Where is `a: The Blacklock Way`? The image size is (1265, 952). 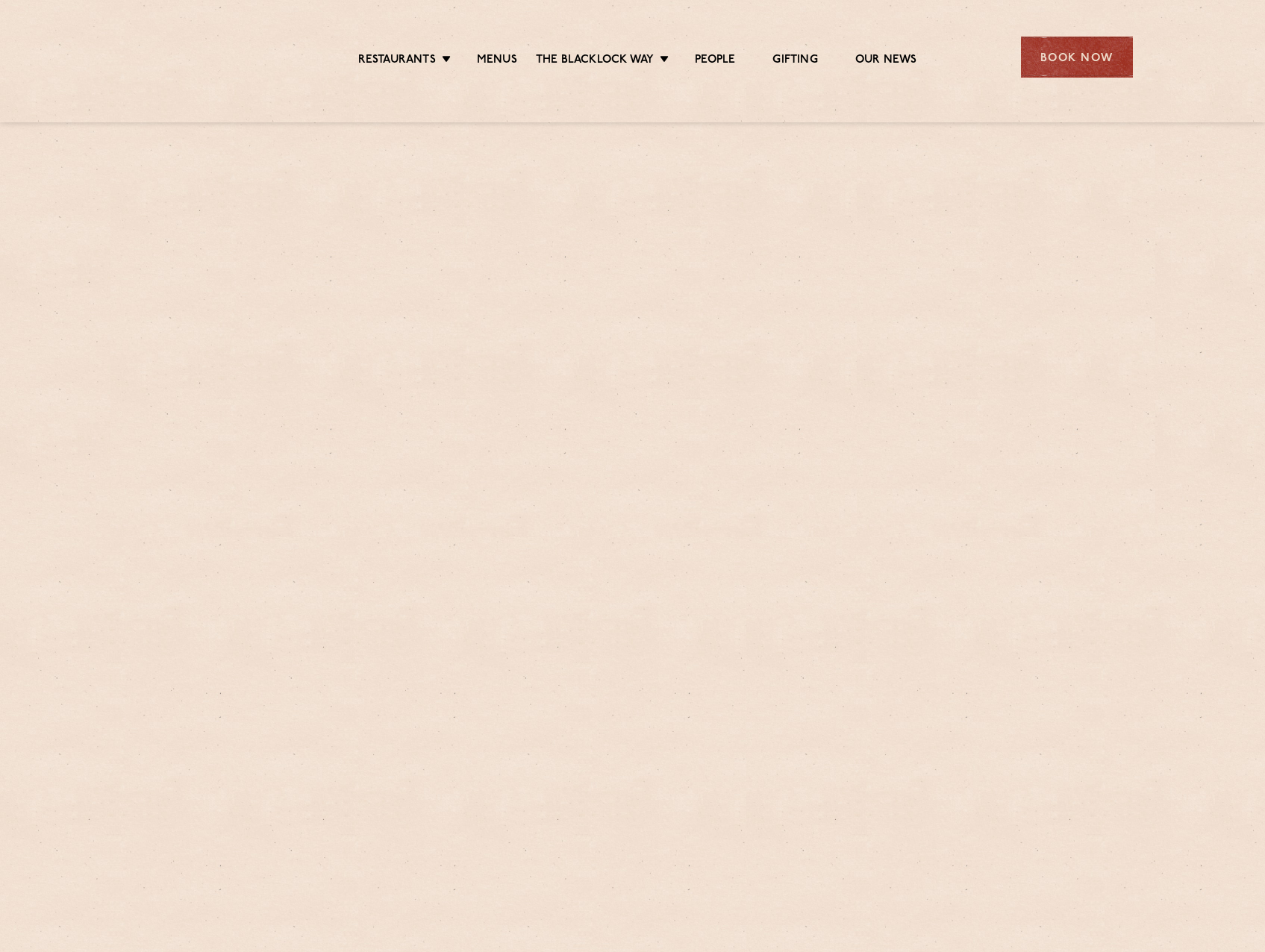
a: The Blacklock Way is located at coordinates (595, 61).